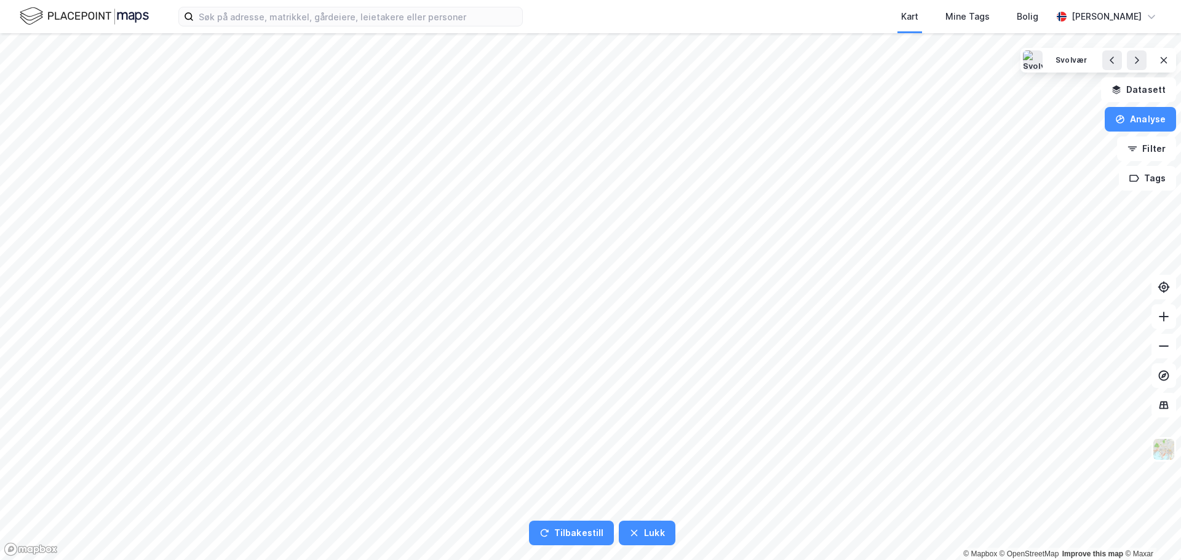 The width and height of the screenshot is (1181, 560). I want to click on div: Svolvær, so click(1071, 60).